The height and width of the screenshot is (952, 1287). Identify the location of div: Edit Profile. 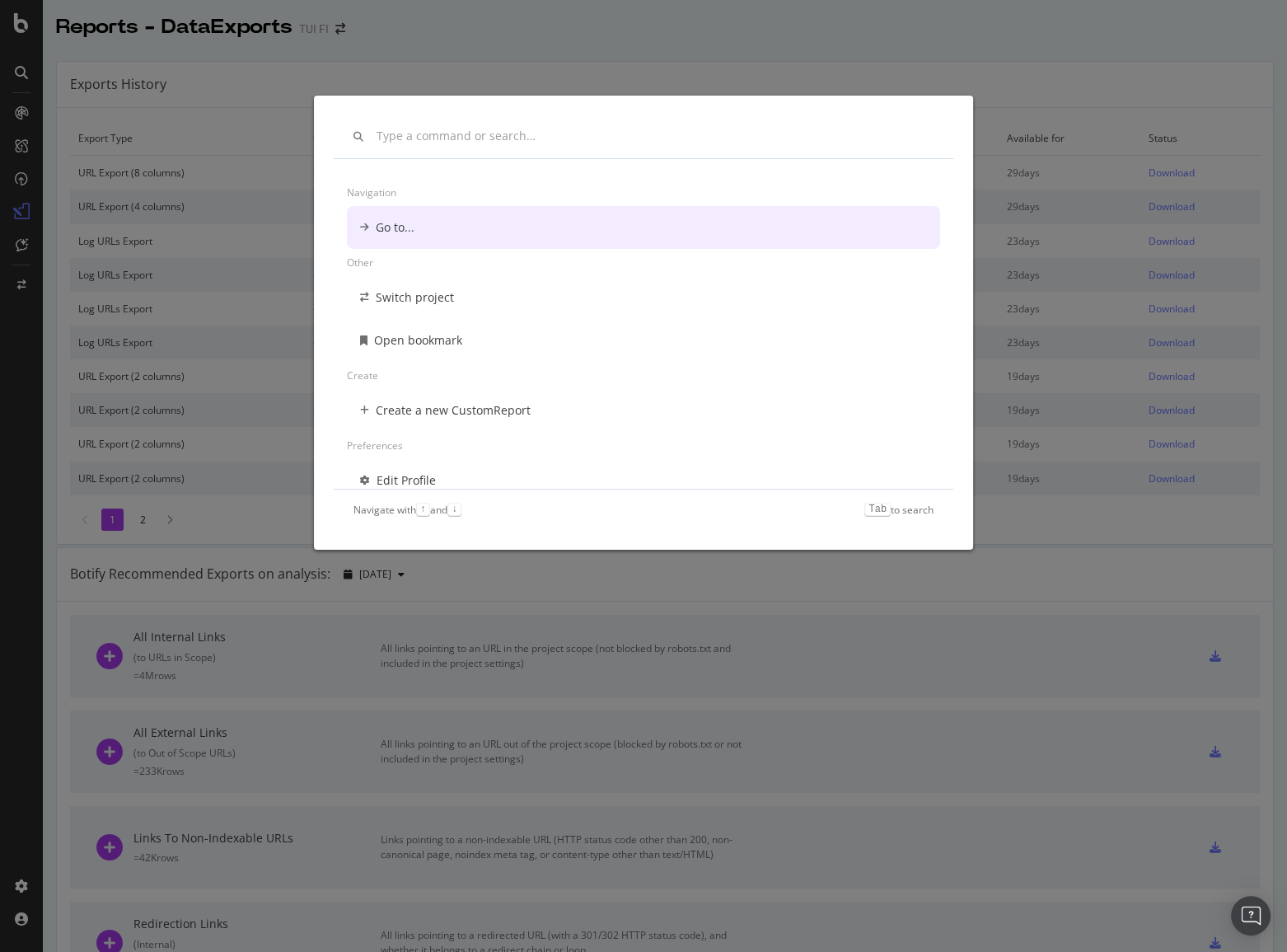
(407, 480).